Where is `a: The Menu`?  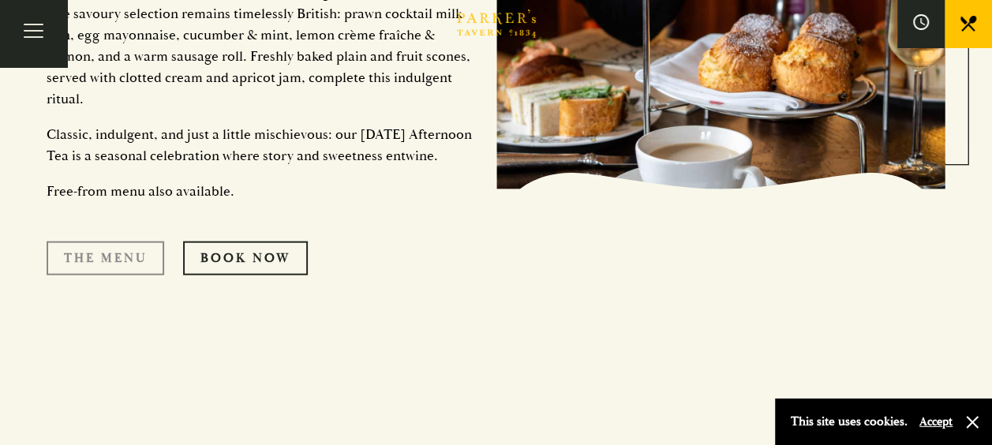 a: The Menu is located at coordinates (105, 258).